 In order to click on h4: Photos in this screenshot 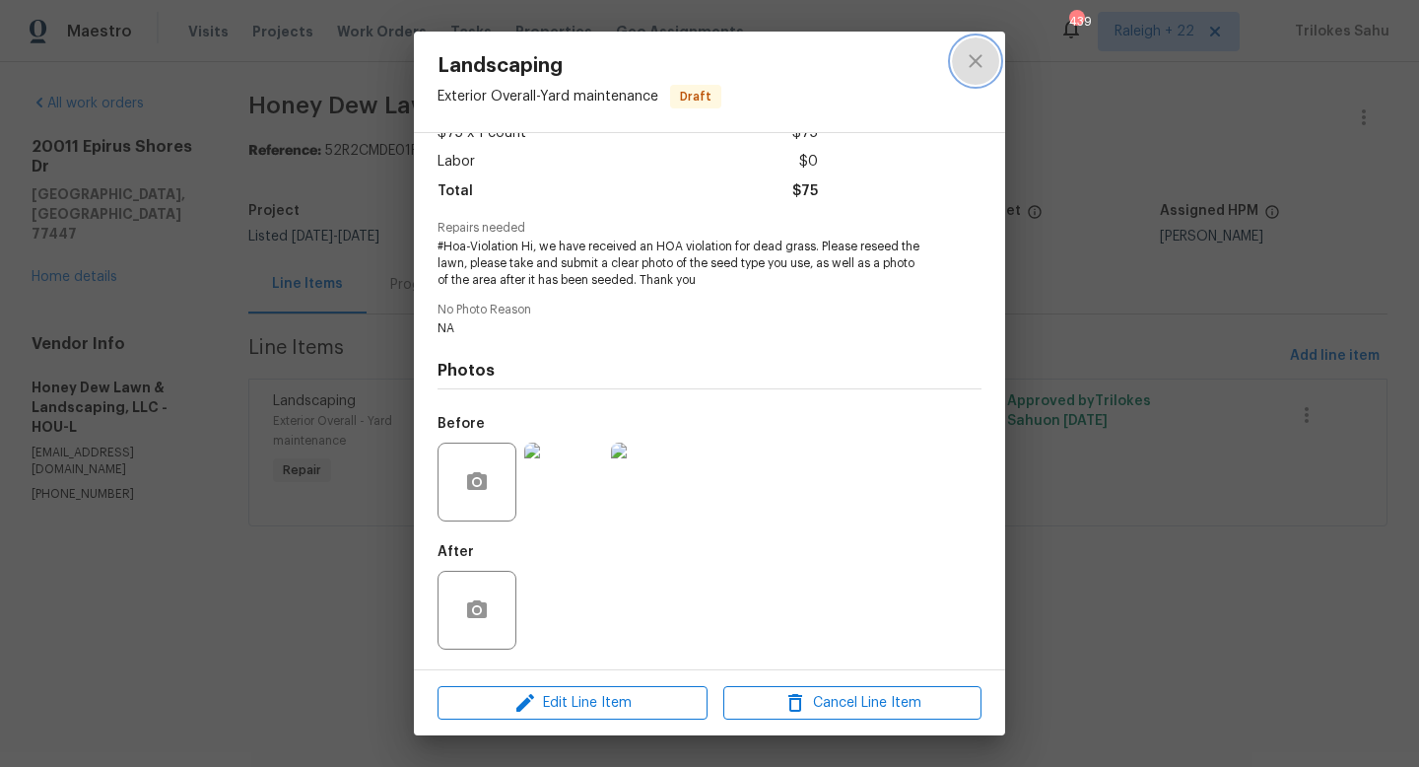, I will do `click(710, 371)`.